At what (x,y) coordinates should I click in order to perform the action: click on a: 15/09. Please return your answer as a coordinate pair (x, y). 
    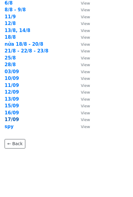
    Looking at the image, I should click on (12, 106).